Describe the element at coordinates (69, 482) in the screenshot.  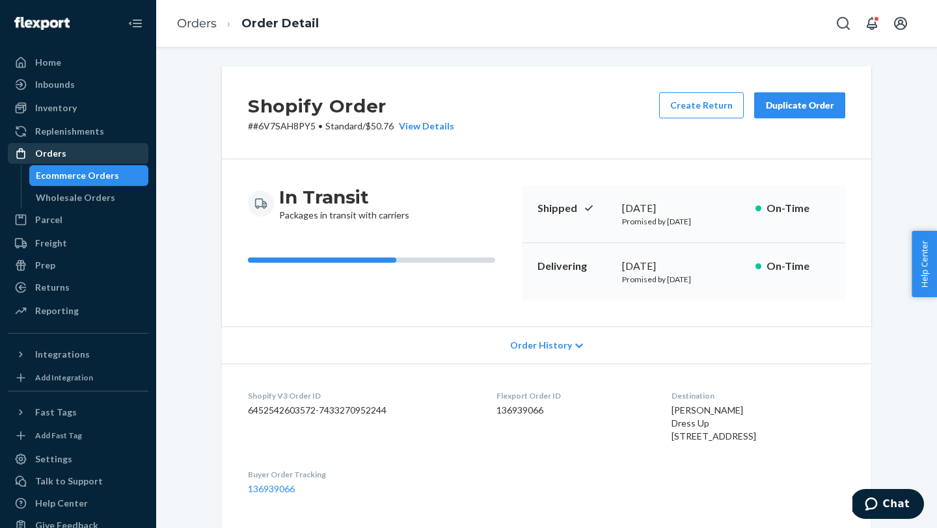
I see `div: Talk to Support` at that location.